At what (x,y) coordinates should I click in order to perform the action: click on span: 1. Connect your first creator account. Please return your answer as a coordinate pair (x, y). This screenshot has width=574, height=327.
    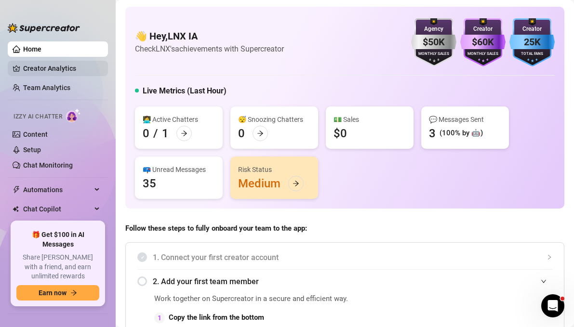
    Looking at the image, I should click on (352, 257).